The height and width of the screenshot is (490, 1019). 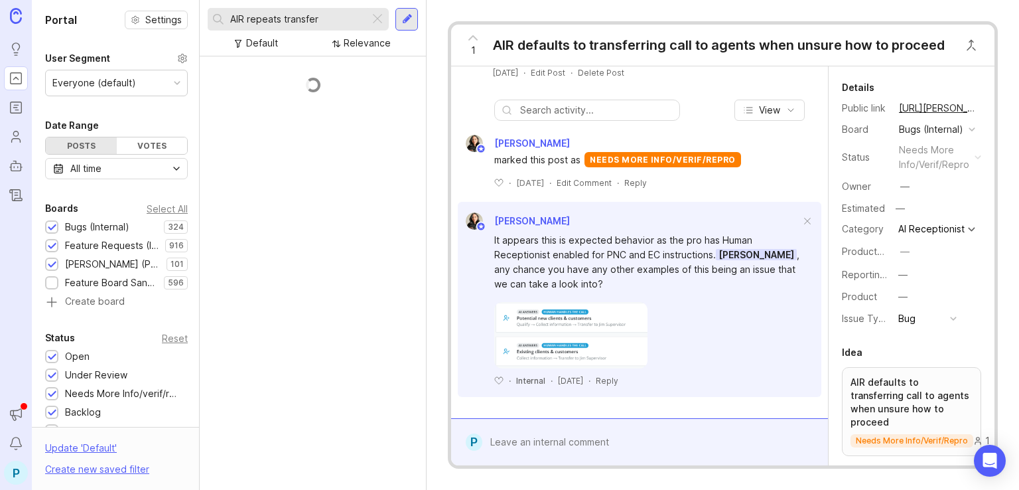 What do you see at coordinates (548, 72) in the screenshot?
I see `div: Edit Post` at bounding box center [548, 72].